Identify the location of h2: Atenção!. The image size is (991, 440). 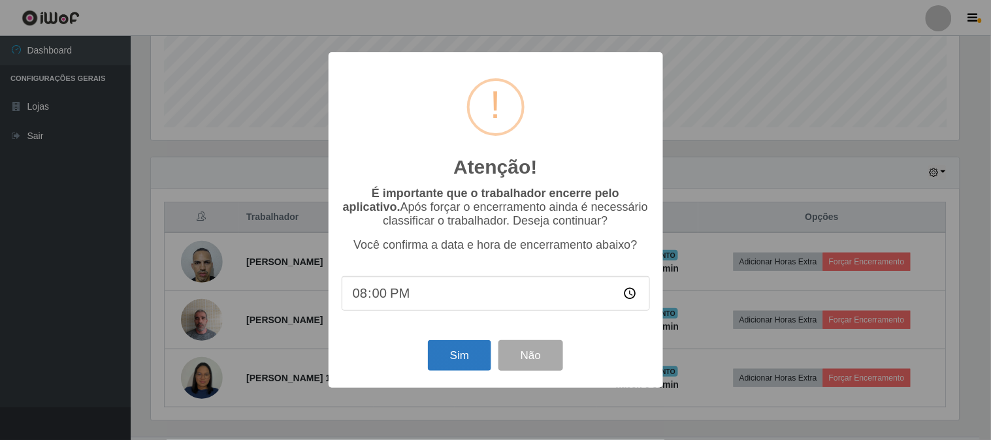
(495, 167).